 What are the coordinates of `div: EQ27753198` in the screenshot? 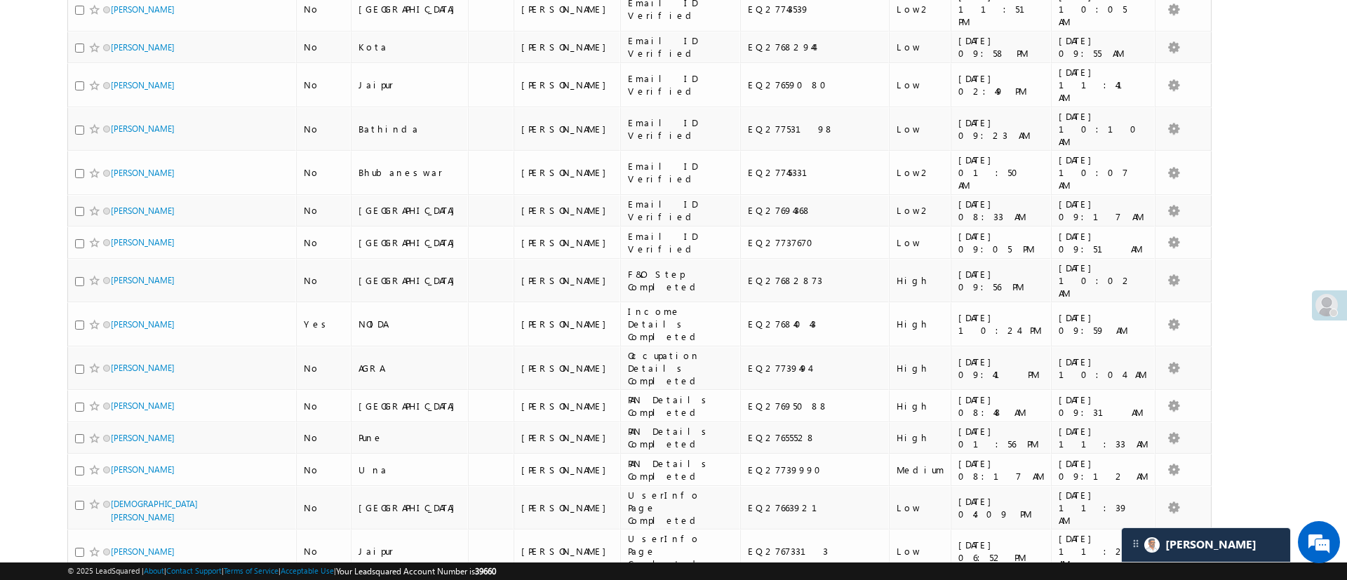 It's located at (815, 129).